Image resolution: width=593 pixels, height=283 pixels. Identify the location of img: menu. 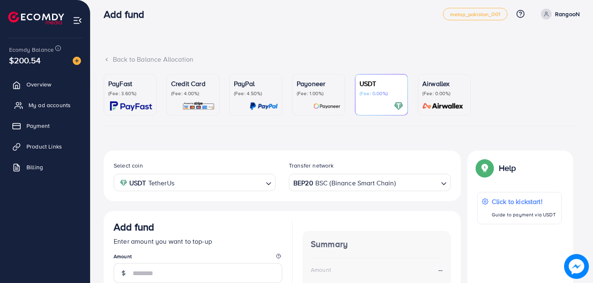
(77, 20).